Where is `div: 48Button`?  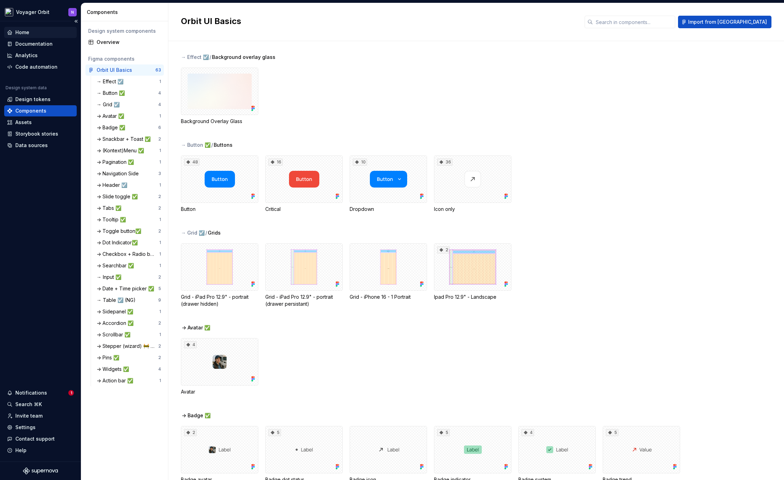 div: 48Button is located at coordinates (219, 184).